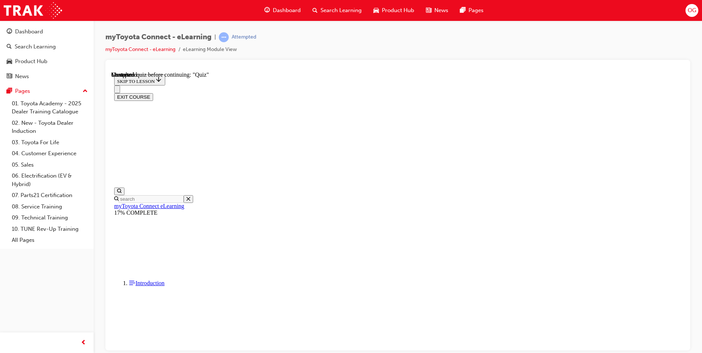 Image resolution: width=702 pixels, height=353 pixels. Describe the element at coordinates (692, 10) in the screenshot. I see `span: OG` at that location.